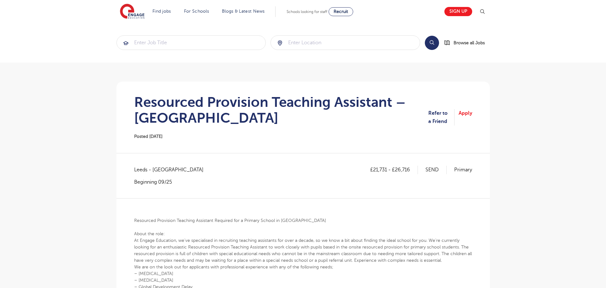 The width and height of the screenshot is (606, 288). I want to click on span: Schools looking for staff, so click(307, 12).